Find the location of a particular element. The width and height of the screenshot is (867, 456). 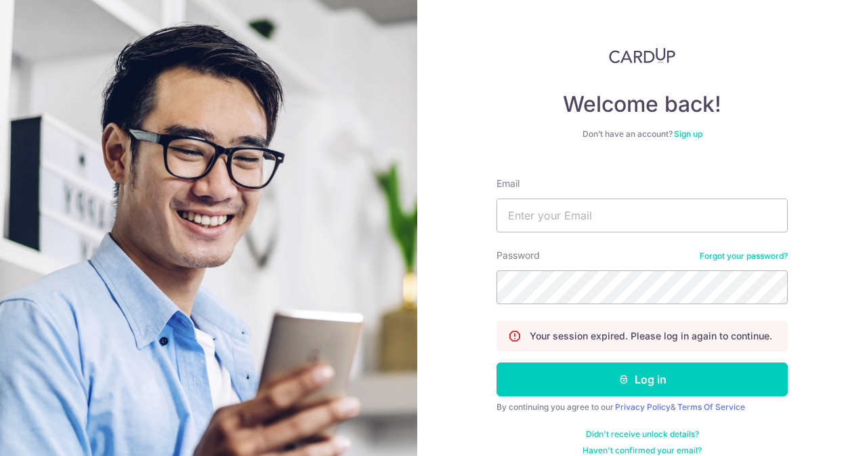

label: Email is located at coordinates (508, 184).